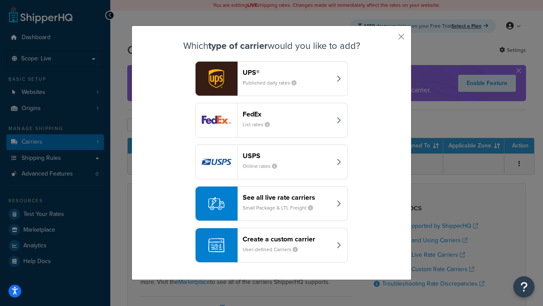 This screenshot has height=306, width=543. Describe the element at coordinates (263, 166) in the screenshot. I see `small: Online rates` at that location.